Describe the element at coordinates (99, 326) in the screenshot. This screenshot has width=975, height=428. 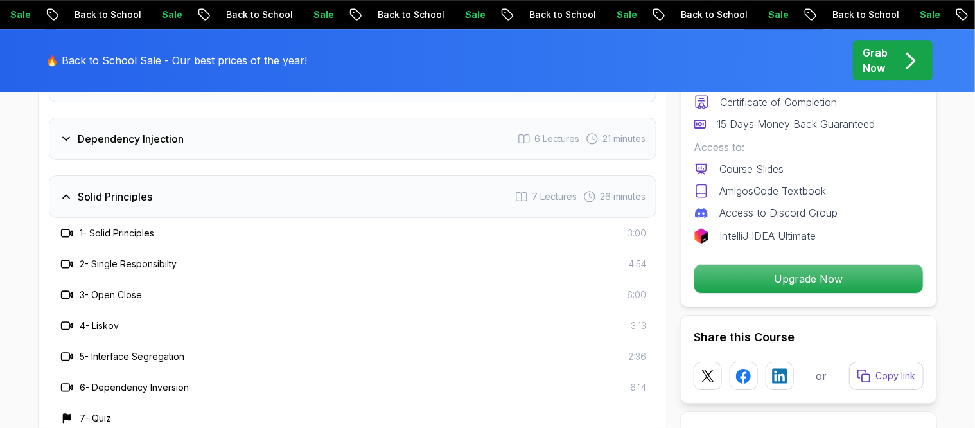
I see `h3: 4 - Liskov` at that location.